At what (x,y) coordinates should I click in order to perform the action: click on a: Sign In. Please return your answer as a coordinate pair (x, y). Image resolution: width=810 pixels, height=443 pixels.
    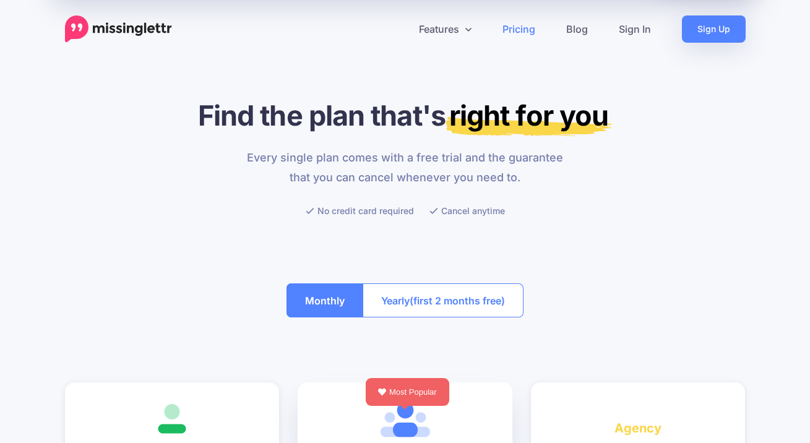
    Looking at the image, I should click on (635, 29).